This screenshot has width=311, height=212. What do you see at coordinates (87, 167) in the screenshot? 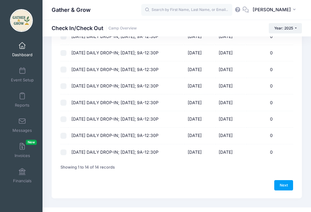
I see `div: Showing 1 to 14 of 14 records` at bounding box center [87, 167].